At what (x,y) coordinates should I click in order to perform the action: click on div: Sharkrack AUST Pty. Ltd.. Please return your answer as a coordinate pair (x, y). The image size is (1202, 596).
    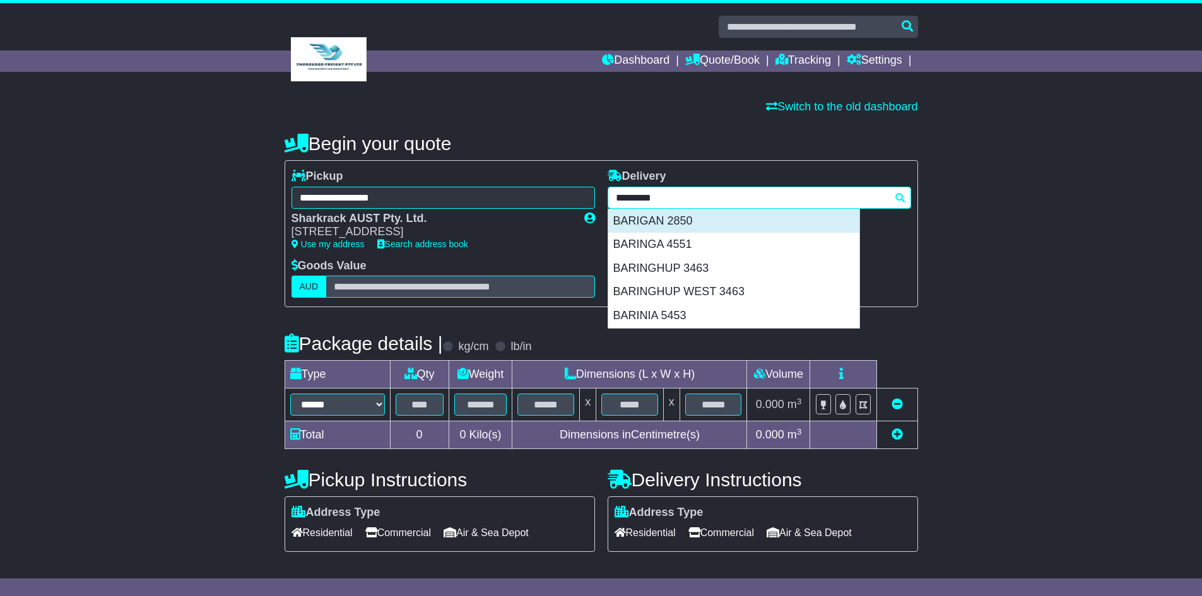
    Looking at the image, I should click on (432, 219).